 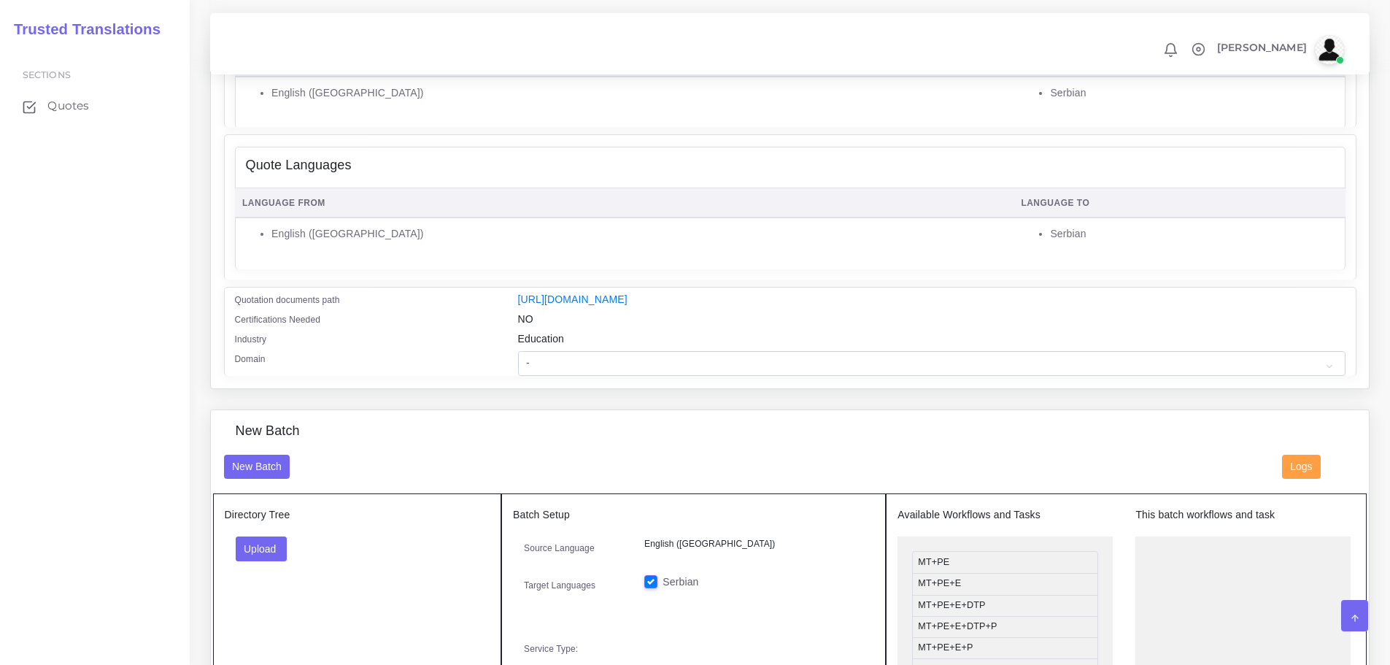 What do you see at coordinates (47, 74) in the screenshot?
I see `span: Sections` at bounding box center [47, 74].